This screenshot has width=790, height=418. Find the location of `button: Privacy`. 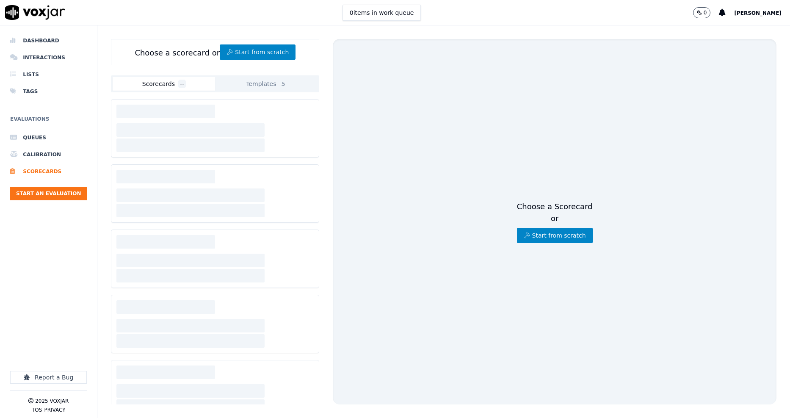

button: Privacy is located at coordinates (55, 410).